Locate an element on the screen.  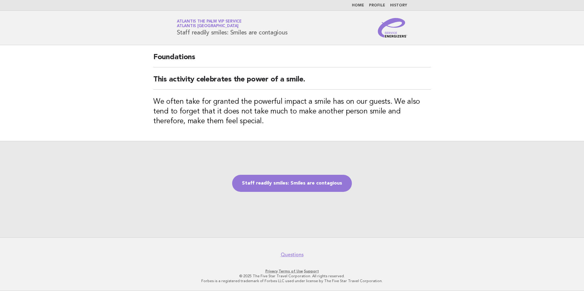
a: Staff readily smiles: Smiles are contagious is located at coordinates (292, 184).